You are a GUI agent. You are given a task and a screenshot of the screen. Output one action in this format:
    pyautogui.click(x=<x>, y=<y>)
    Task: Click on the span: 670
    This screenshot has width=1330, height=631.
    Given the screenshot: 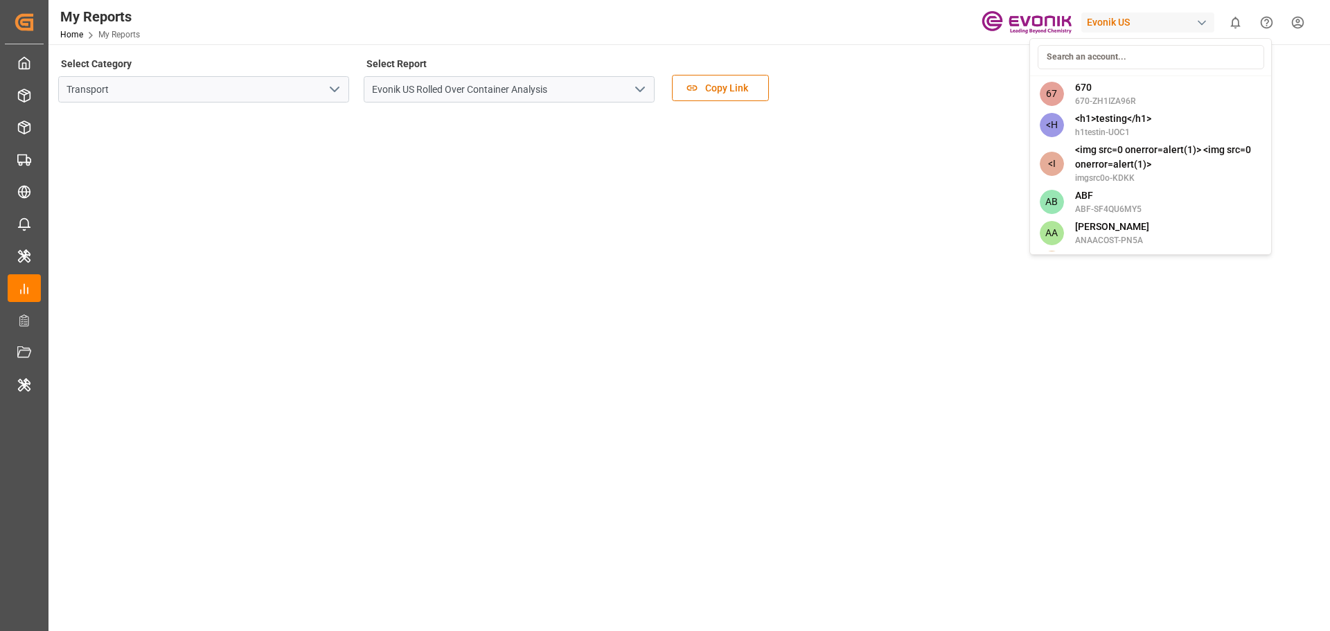 What is the action you would take?
    pyautogui.click(x=1106, y=87)
    